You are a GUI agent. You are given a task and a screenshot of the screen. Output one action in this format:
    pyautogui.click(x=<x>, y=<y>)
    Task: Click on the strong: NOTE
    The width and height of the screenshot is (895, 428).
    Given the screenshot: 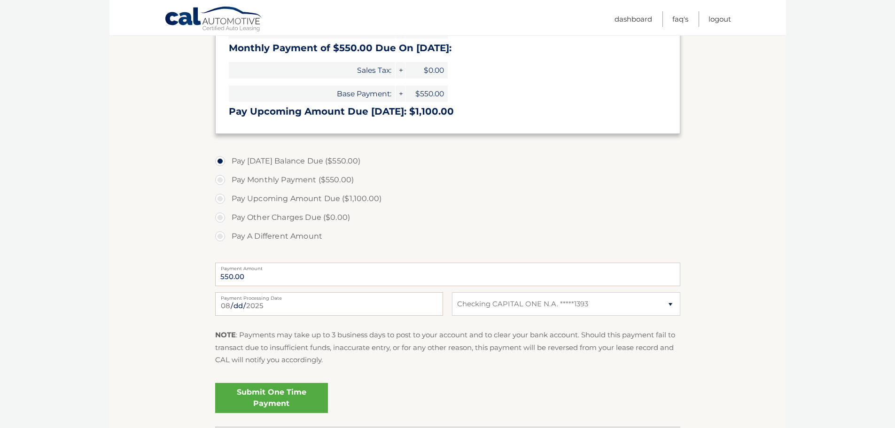 What is the action you would take?
    pyautogui.click(x=225, y=334)
    